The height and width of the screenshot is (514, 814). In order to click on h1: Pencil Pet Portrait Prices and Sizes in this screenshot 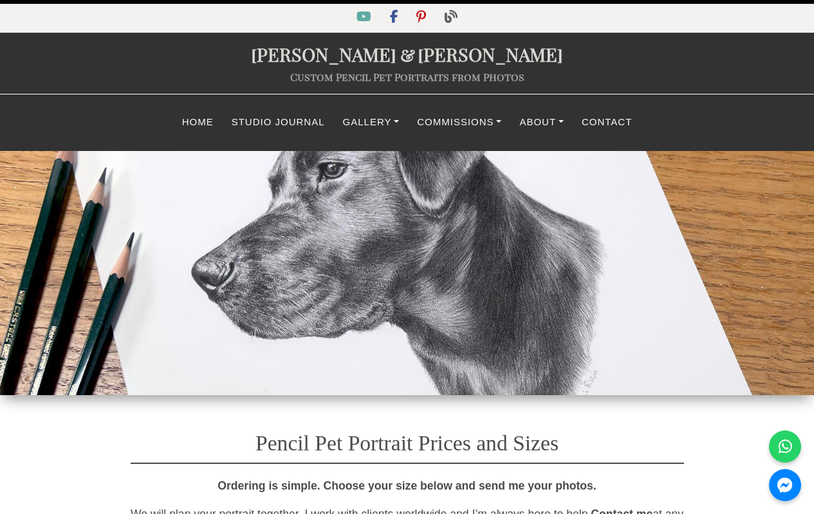, I will do `click(407, 438)`.